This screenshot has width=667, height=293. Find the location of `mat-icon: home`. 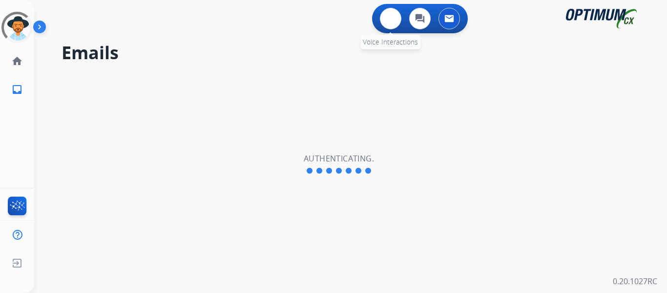

mat-icon: home is located at coordinates (17, 61).